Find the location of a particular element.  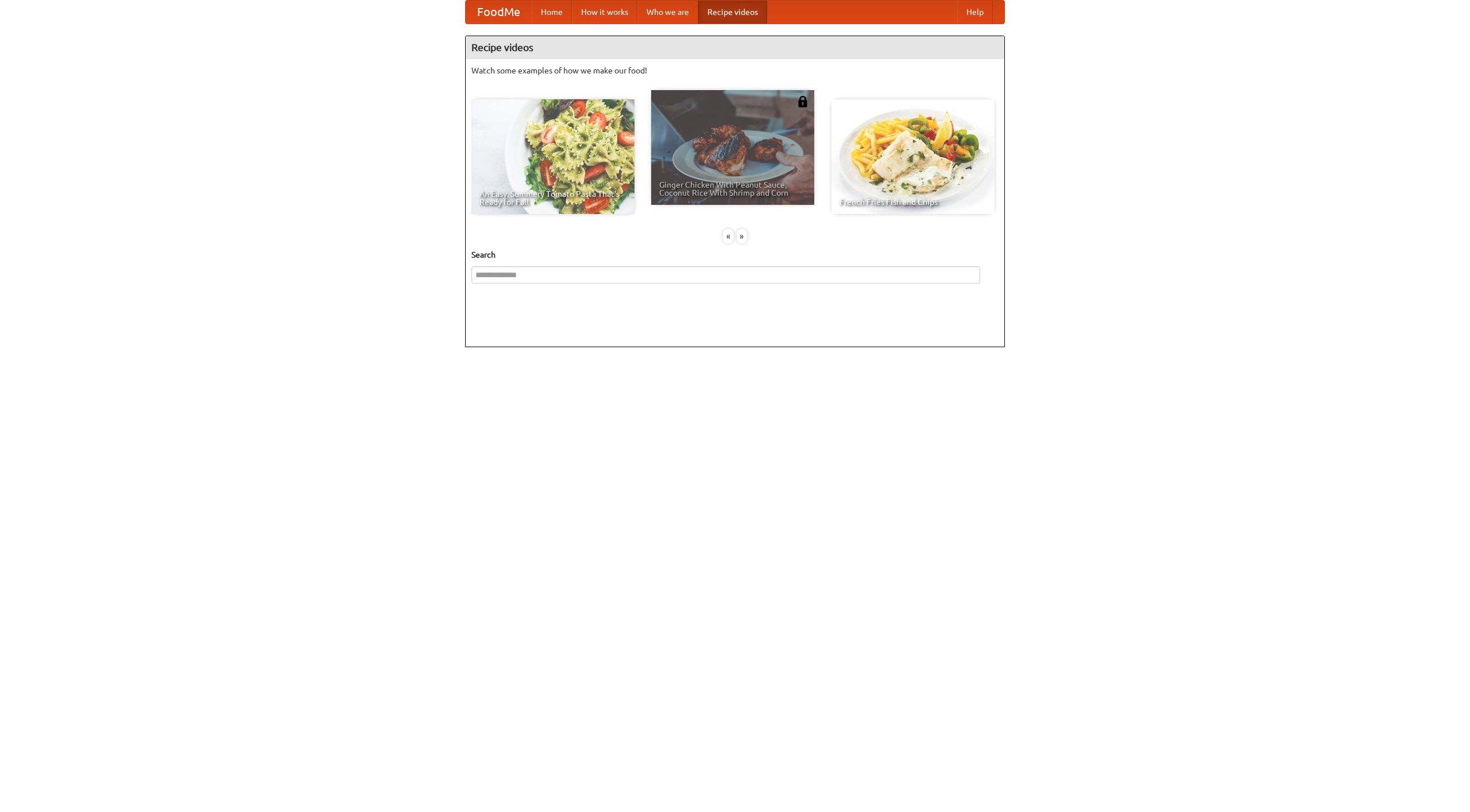

span: An Easy, Summery Tomato Pasta That's Ready for Fall is located at coordinates (553, 198).